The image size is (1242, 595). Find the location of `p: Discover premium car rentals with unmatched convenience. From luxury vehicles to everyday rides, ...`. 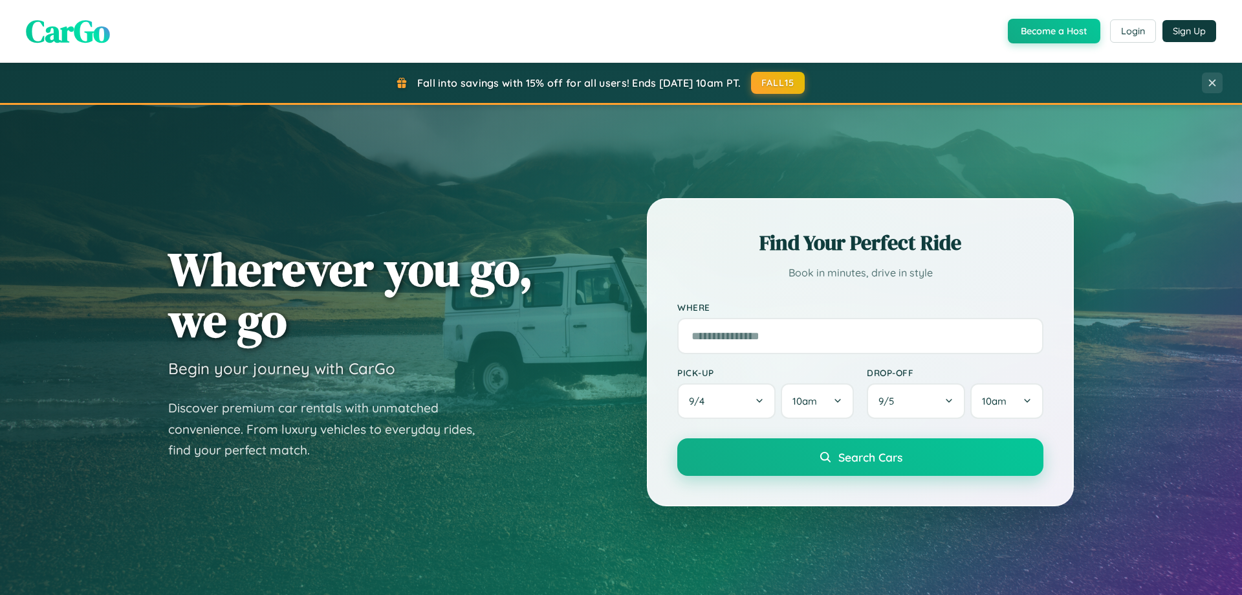

p: Discover premium car rentals with unmatched convenience. From luxury vehicles to everyday rides, ... is located at coordinates (330, 429).